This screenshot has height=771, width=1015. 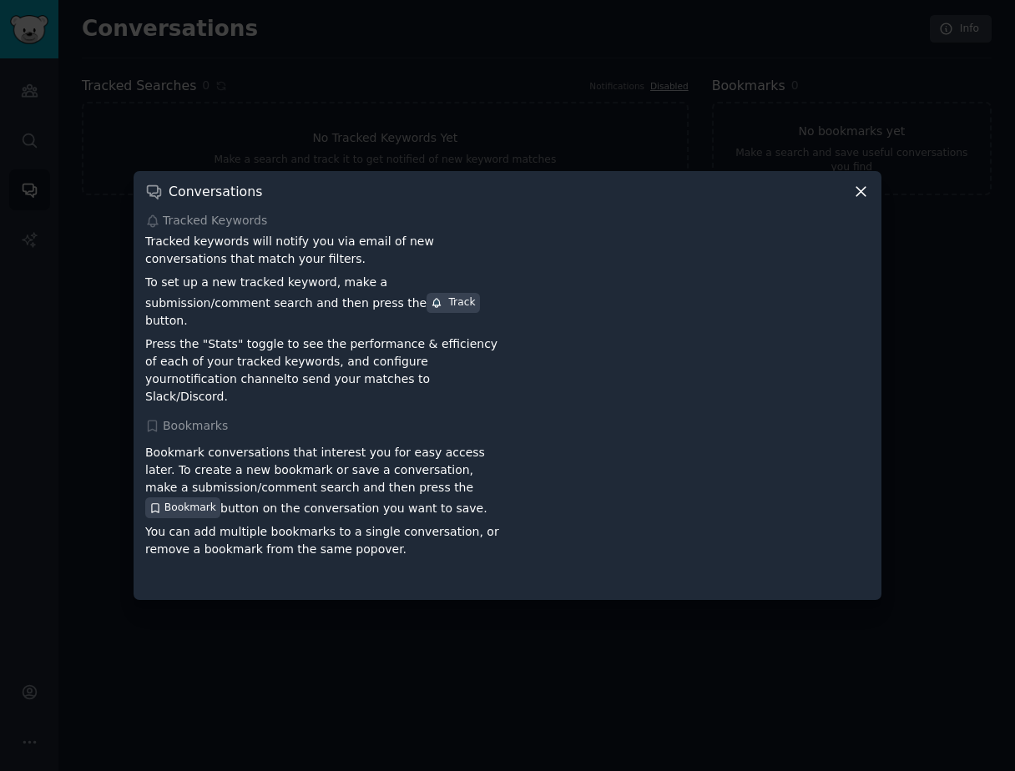 I want to click on h3: Conversations, so click(x=215, y=191).